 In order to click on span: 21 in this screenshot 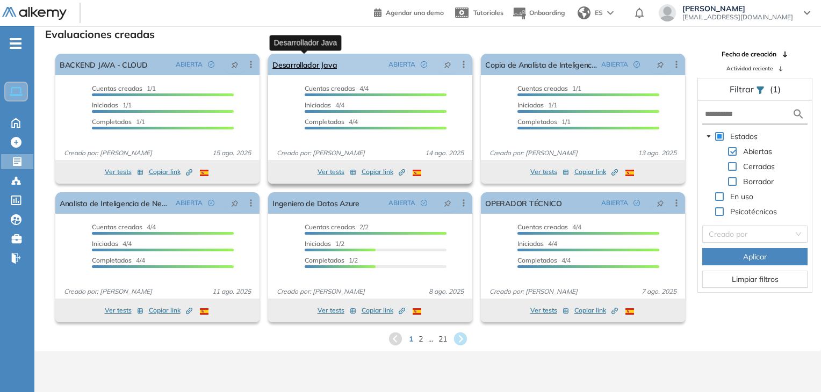, I will do `click(443, 339)`.